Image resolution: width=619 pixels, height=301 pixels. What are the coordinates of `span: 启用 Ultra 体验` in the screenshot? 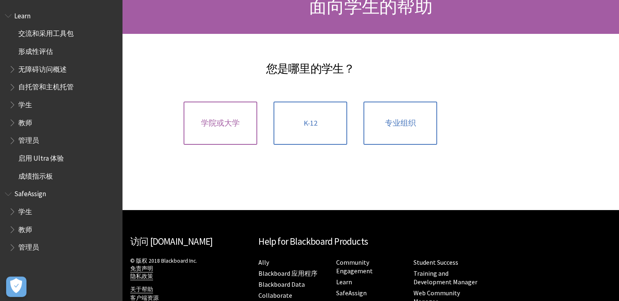 It's located at (41, 156).